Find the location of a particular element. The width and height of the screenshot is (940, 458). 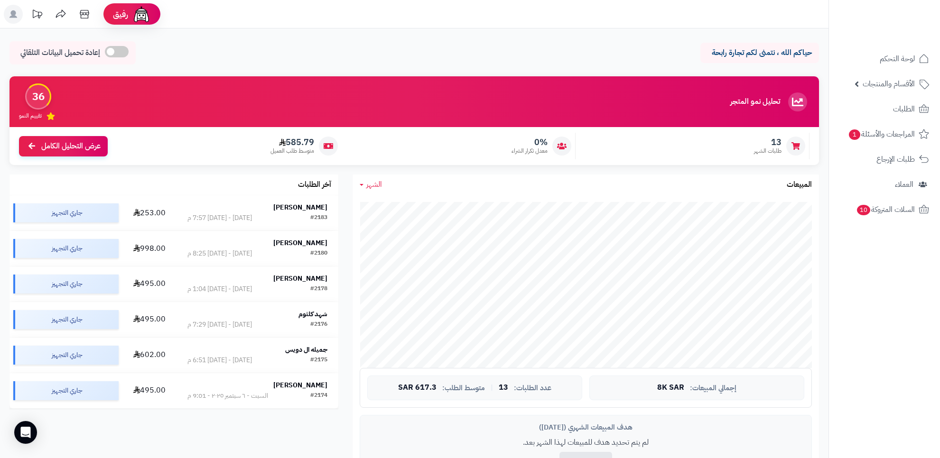

a: تحديثات المنصة is located at coordinates (37, 15).